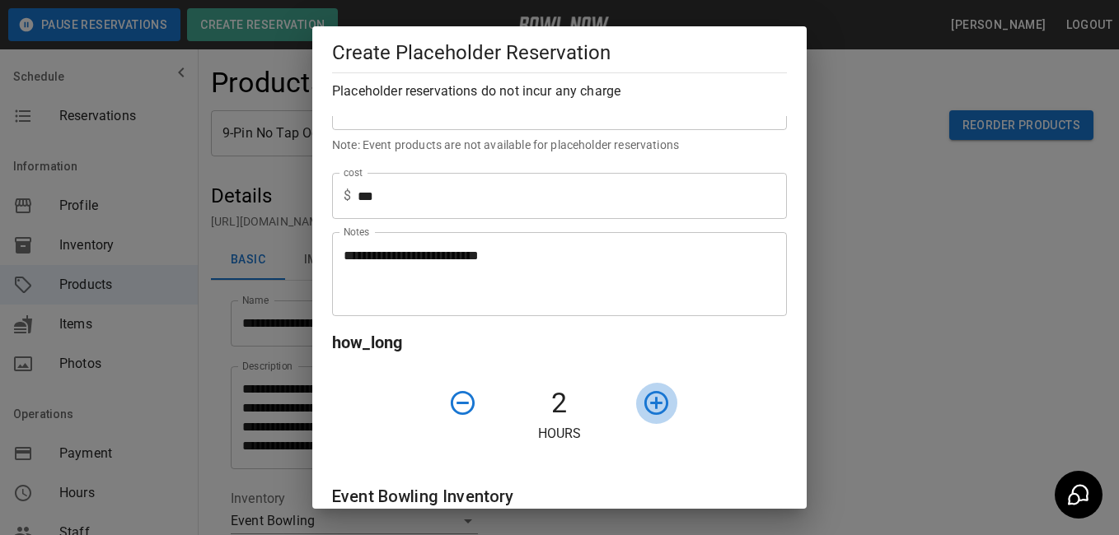 Image resolution: width=1119 pixels, height=535 pixels. Describe the element at coordinates (559, 497) in the screenshot. I see `h6: Event Bowling Inventory` at that location.